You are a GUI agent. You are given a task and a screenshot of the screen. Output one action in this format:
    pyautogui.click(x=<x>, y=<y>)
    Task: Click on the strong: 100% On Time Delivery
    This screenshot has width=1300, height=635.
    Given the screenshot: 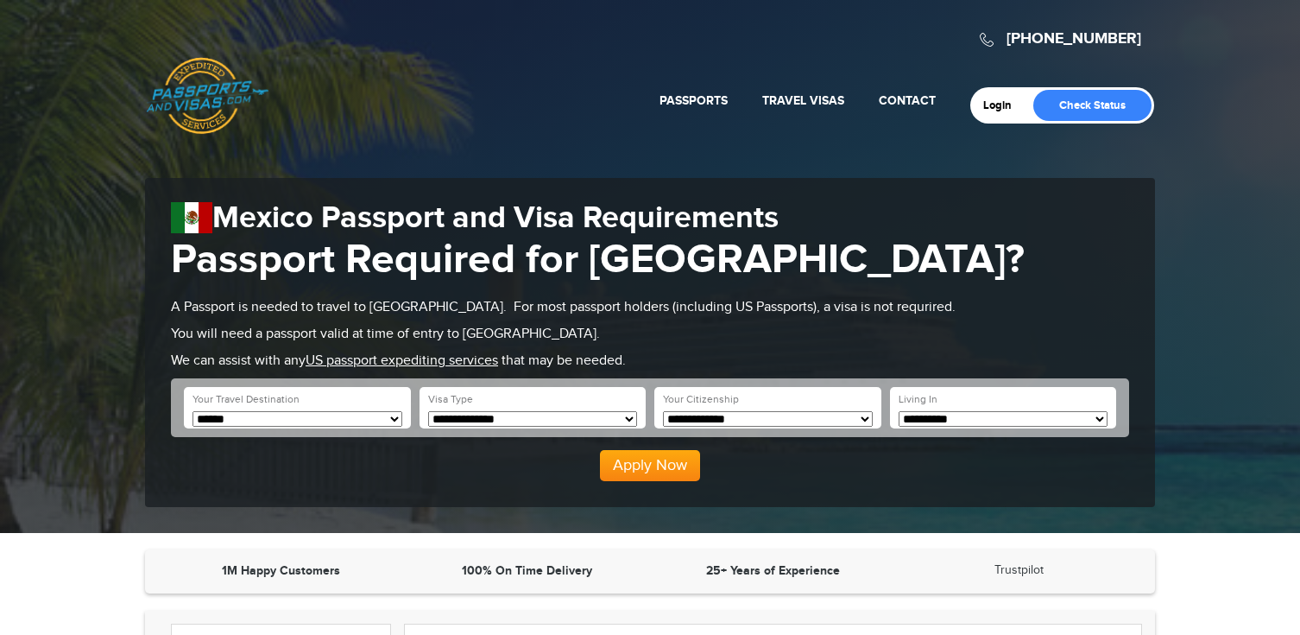 What is the action you would take?
    pyautogui.click(x=527, y=570)
    